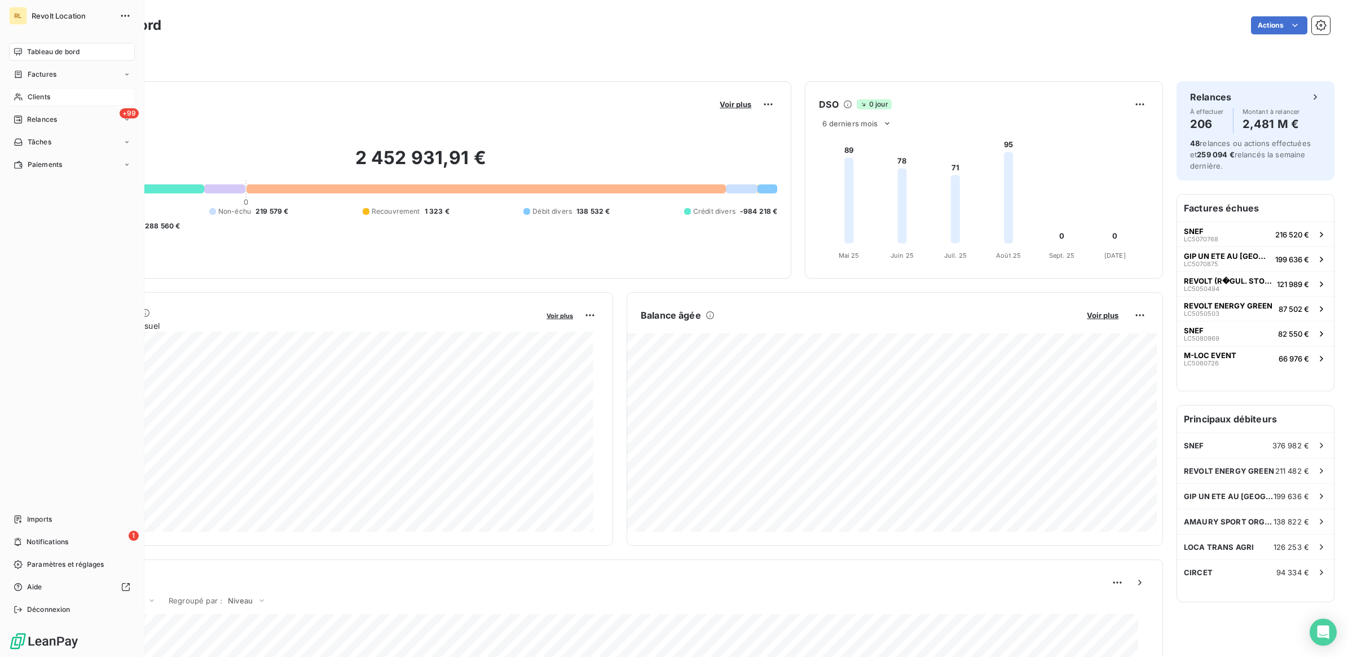 This screenshot has width=1348, height=657. Describe the element at coordinates (1195, 143) in the screenshot. I see `span: 48` at that location.